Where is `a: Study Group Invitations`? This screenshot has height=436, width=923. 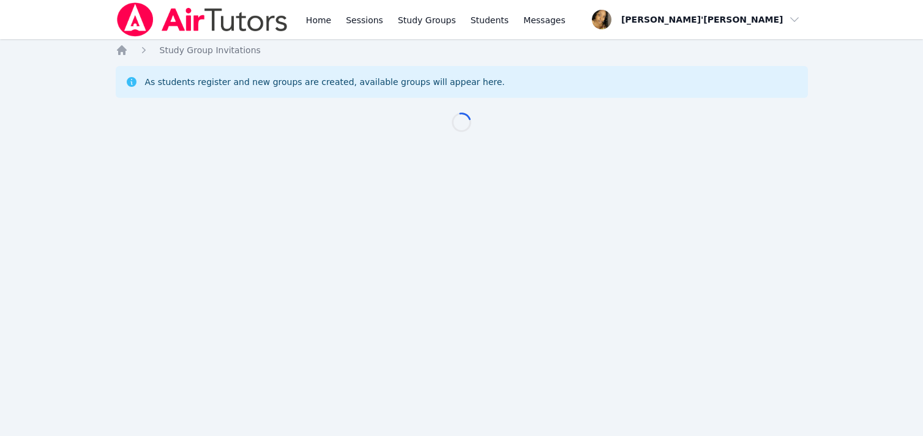 a: Study Group Invitations is located at coordinates (210, 50).